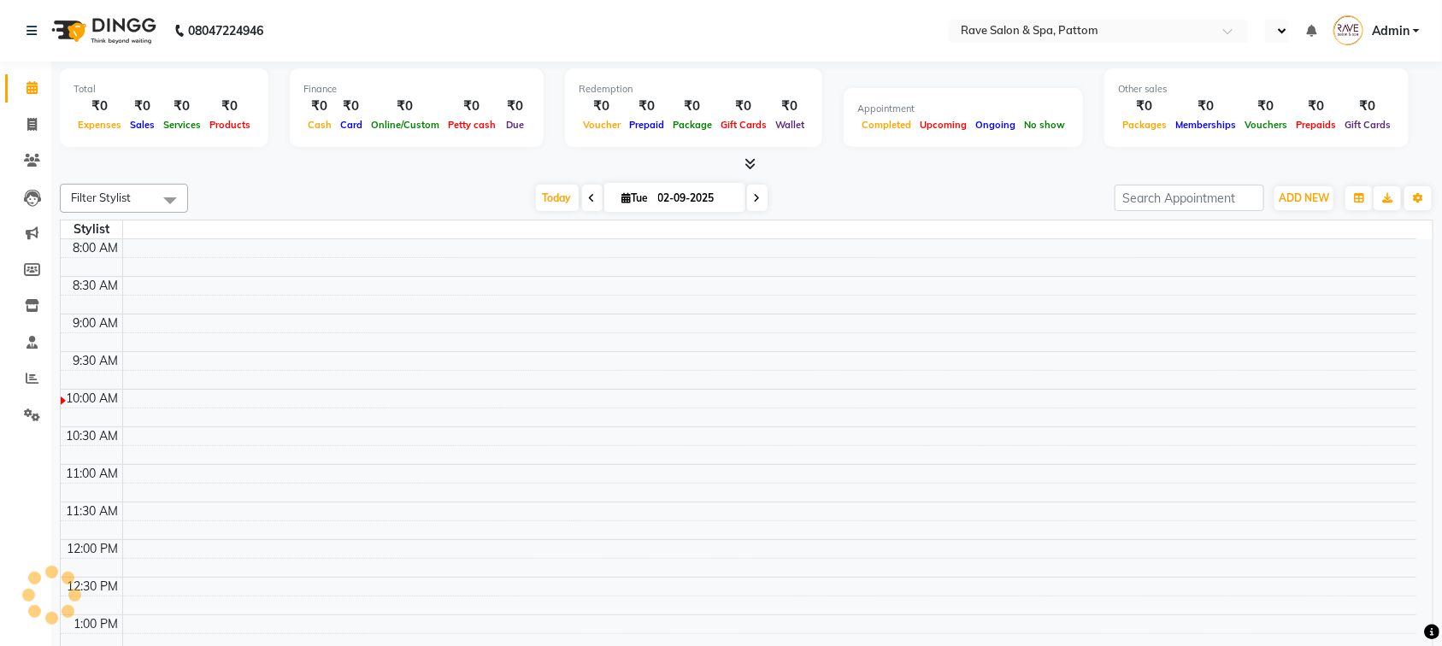  I want to click on span: Voucher, so click(602, 125).